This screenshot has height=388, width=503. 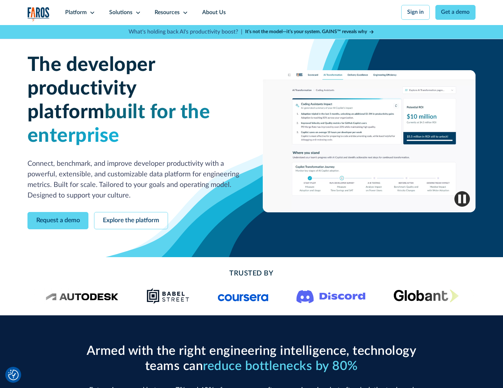 What do you see at coordinates (168, 296) in the screenshot?
I see `img: Babel Street logo png` at bounding box center [168, 296].